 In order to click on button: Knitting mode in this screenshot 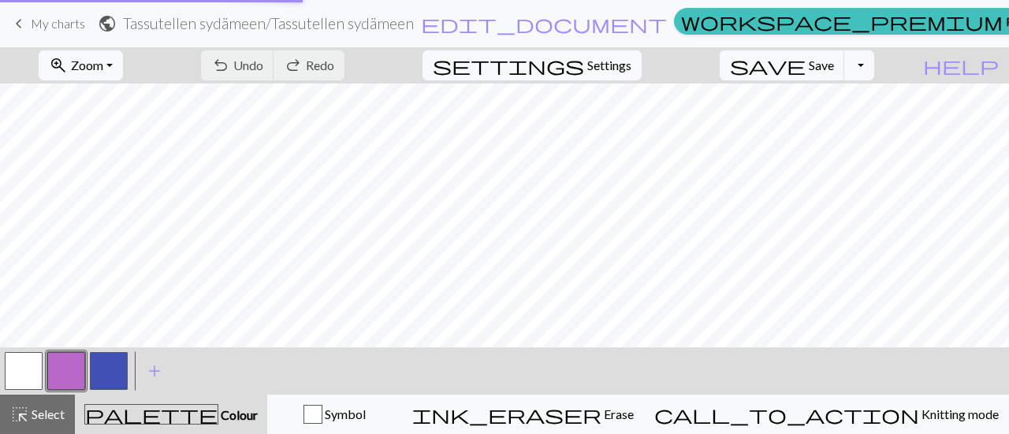, I will do `click(826, 415)`.